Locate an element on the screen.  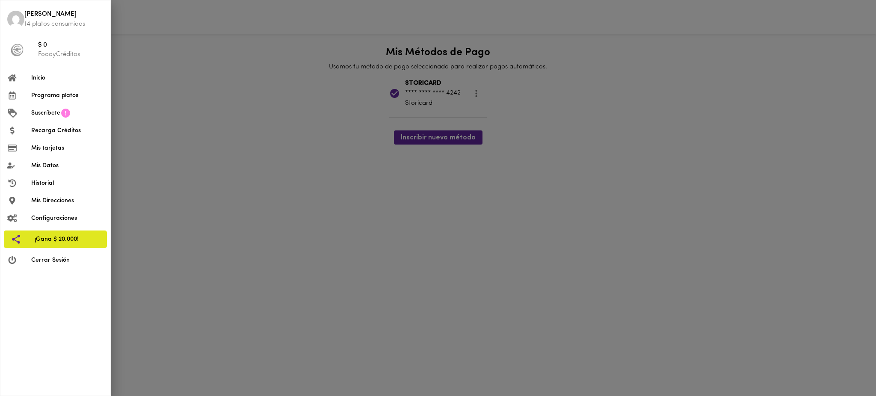
span: Mis Direcciones is located at coordinates (67, 201).